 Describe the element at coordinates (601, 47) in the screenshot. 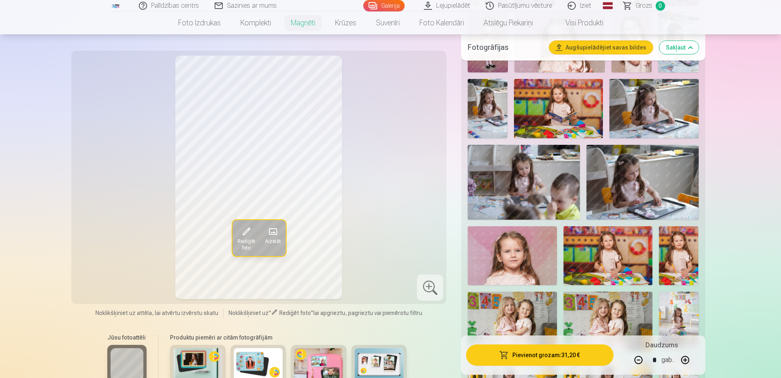

I see `button: Augšupielādējiet savas bildes` at that location.